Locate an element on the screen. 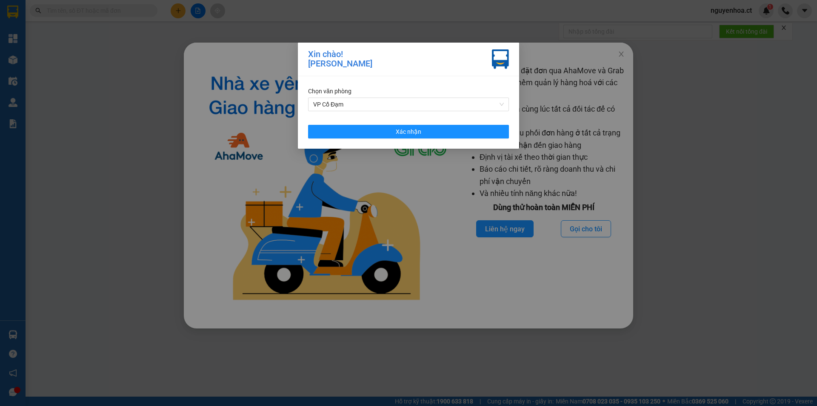 The height and width of the screenshot is (406, 817). div: Chọn văn phòng is located at coordinates (409, 91).